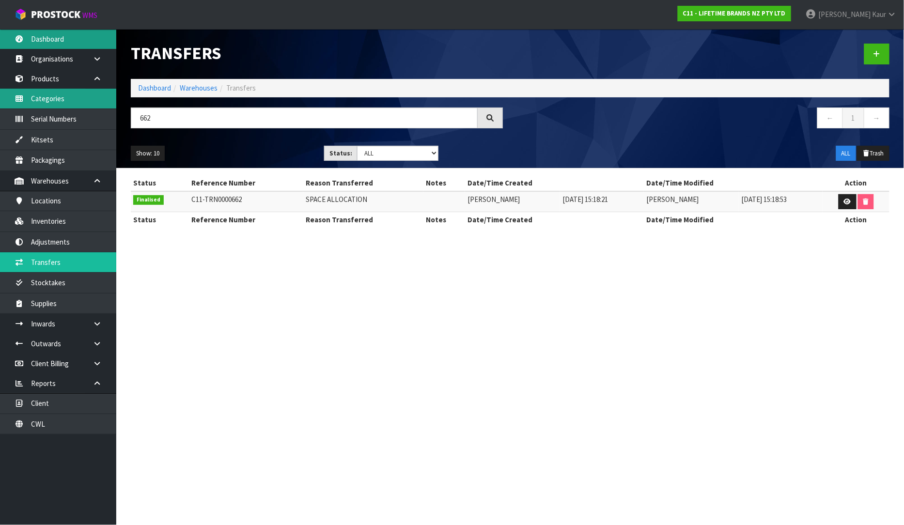 This screenshot has height=525, width=904. Describe the element at coordinates (341, 153) in the screenshot. I see `strong: Status:` at that location.